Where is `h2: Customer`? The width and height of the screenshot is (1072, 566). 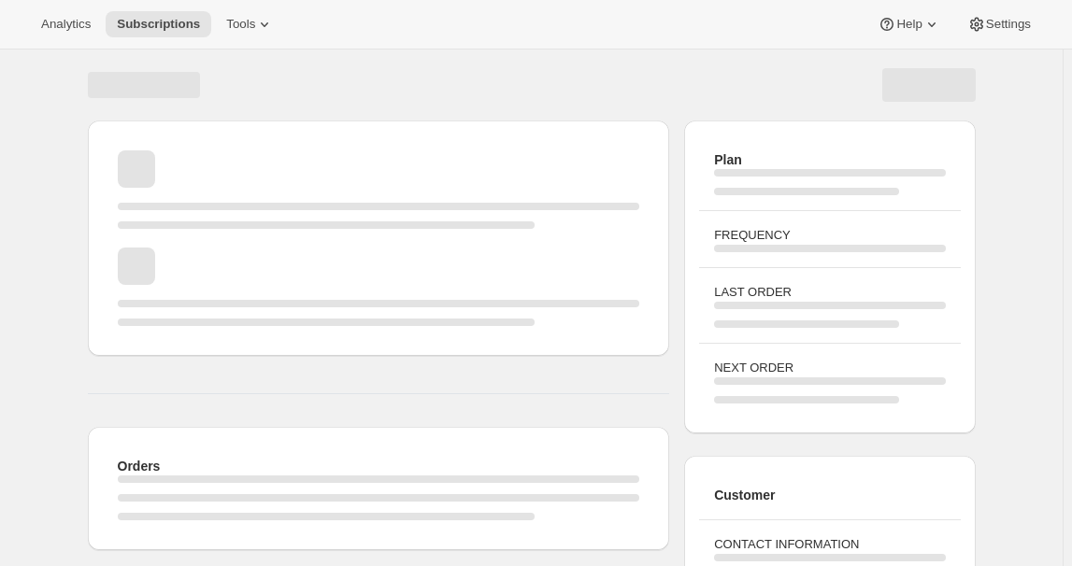 h2: Customer is located at coordinates (829, 495).